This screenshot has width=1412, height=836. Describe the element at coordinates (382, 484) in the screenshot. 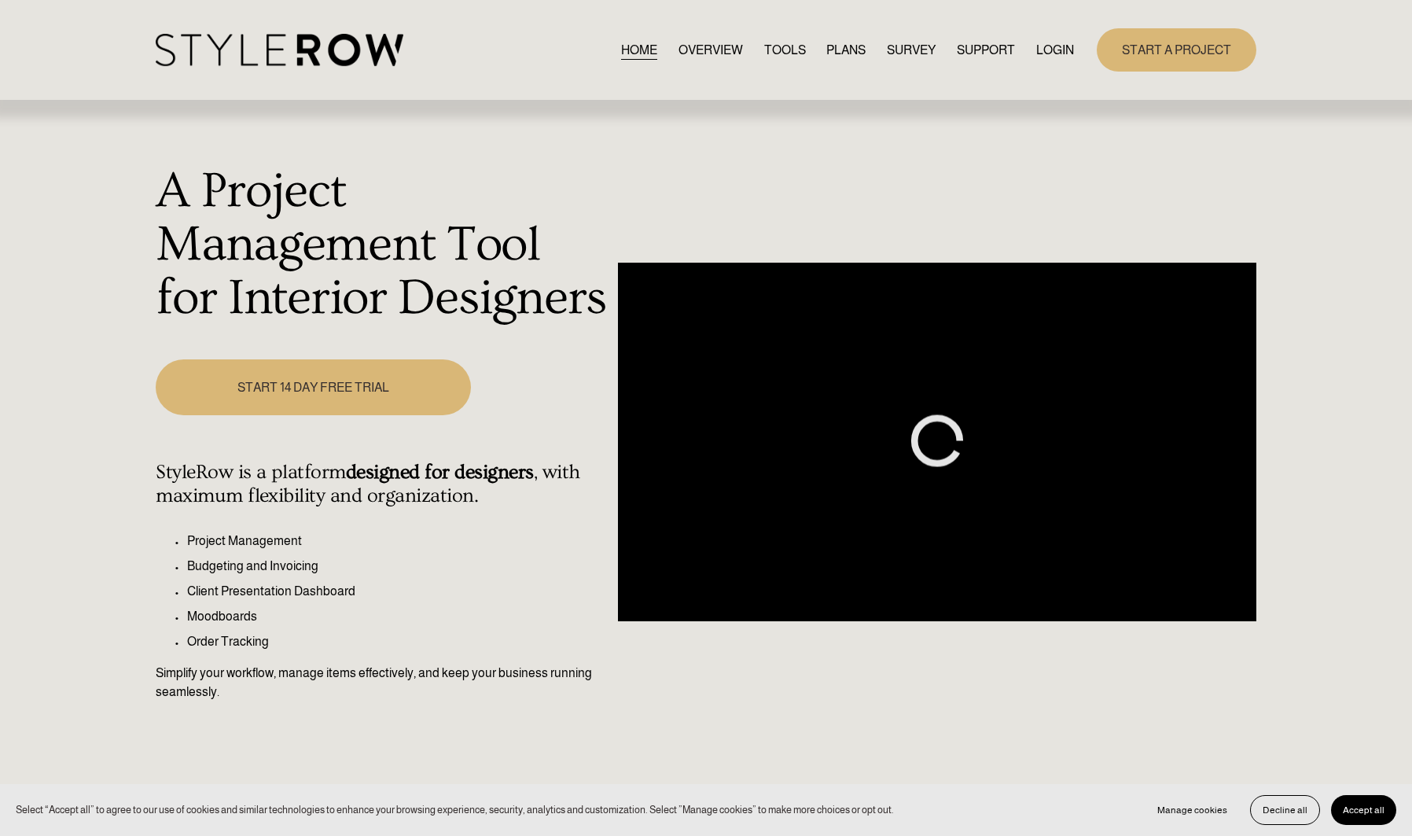

I see `h4: StyleRow is a platform , with maximum flexibility and organization.` at that location.